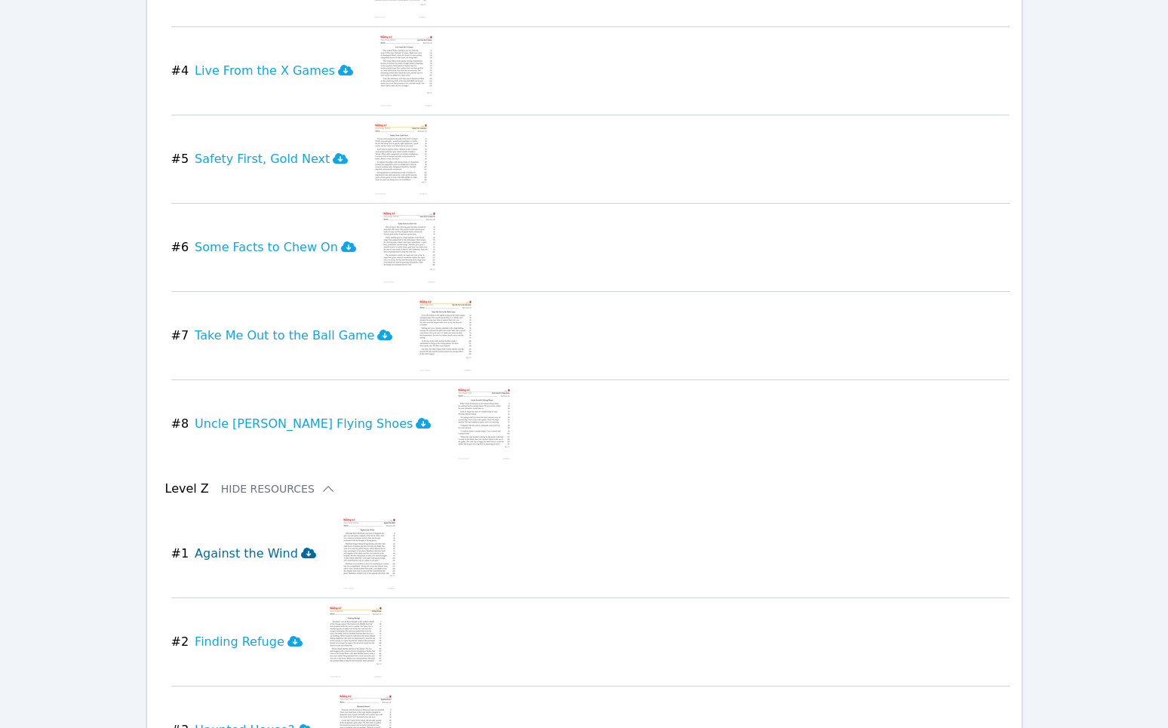 This screenshot has width=1168, height=728. Describe the element at coordinates (180, 248) in the screenshot. I see `span: # 6` at that location.